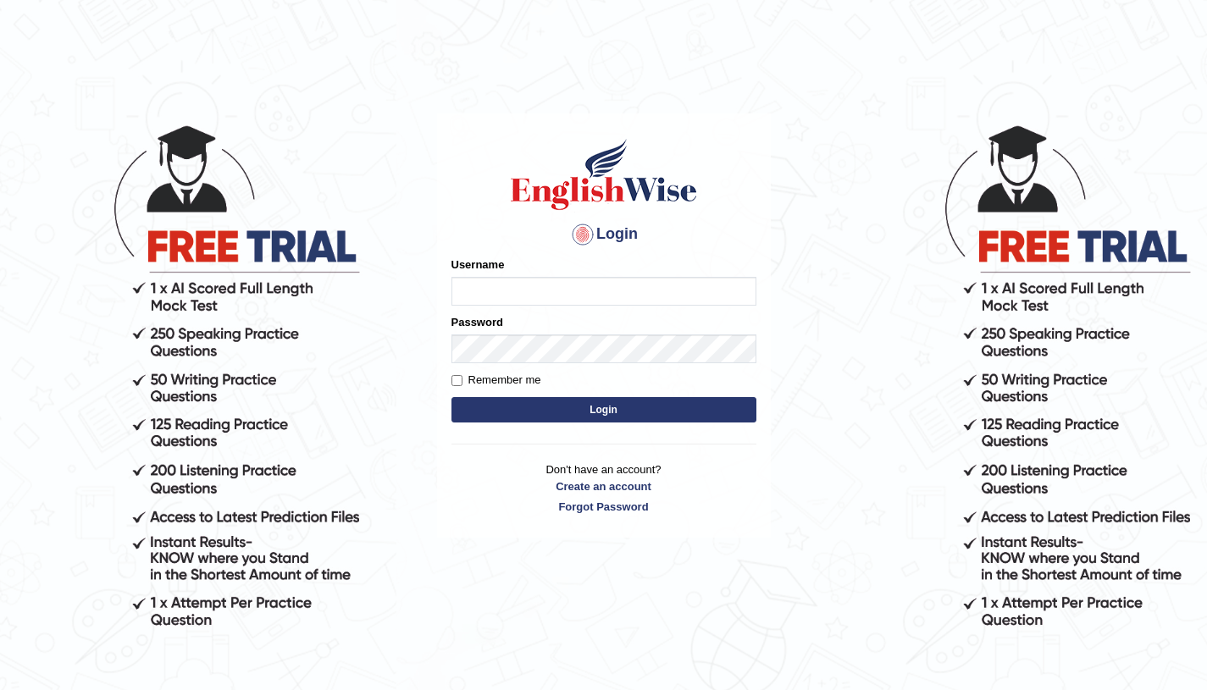  What do you see at coordinates (456, 380) in the screenshot?
I see `input: Remember me` at bounding box center [456, 380].